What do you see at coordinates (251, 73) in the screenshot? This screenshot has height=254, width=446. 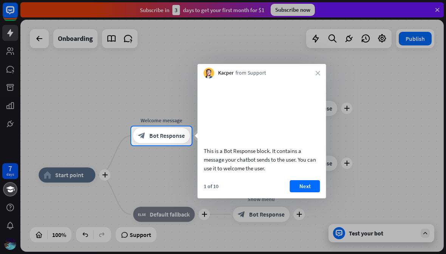 I see `span: from Support` at bounding box center [251, 73].